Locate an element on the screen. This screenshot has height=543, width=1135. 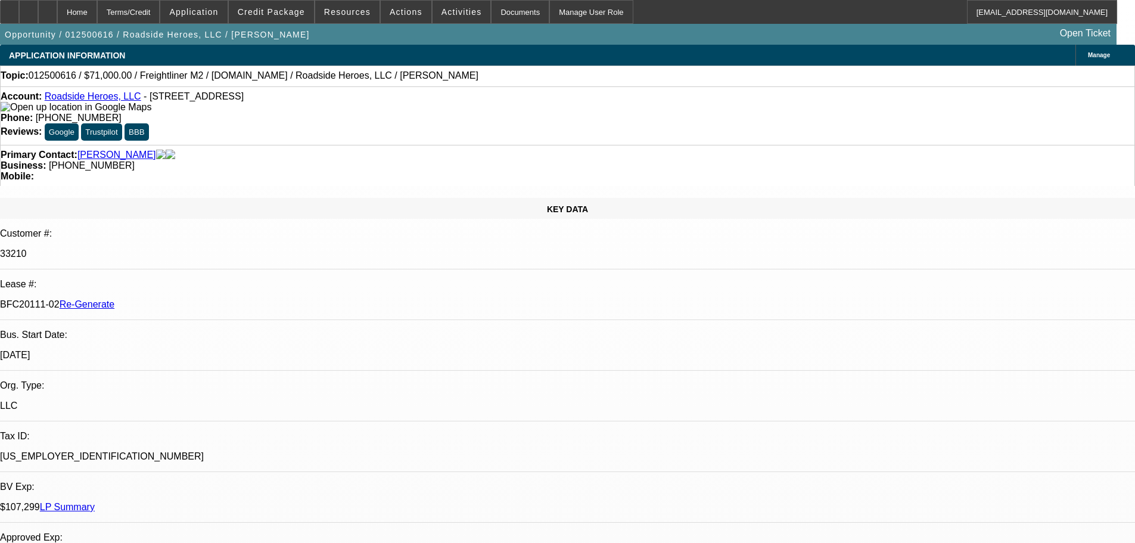
button: Actions is located at coordinates (406, 12).